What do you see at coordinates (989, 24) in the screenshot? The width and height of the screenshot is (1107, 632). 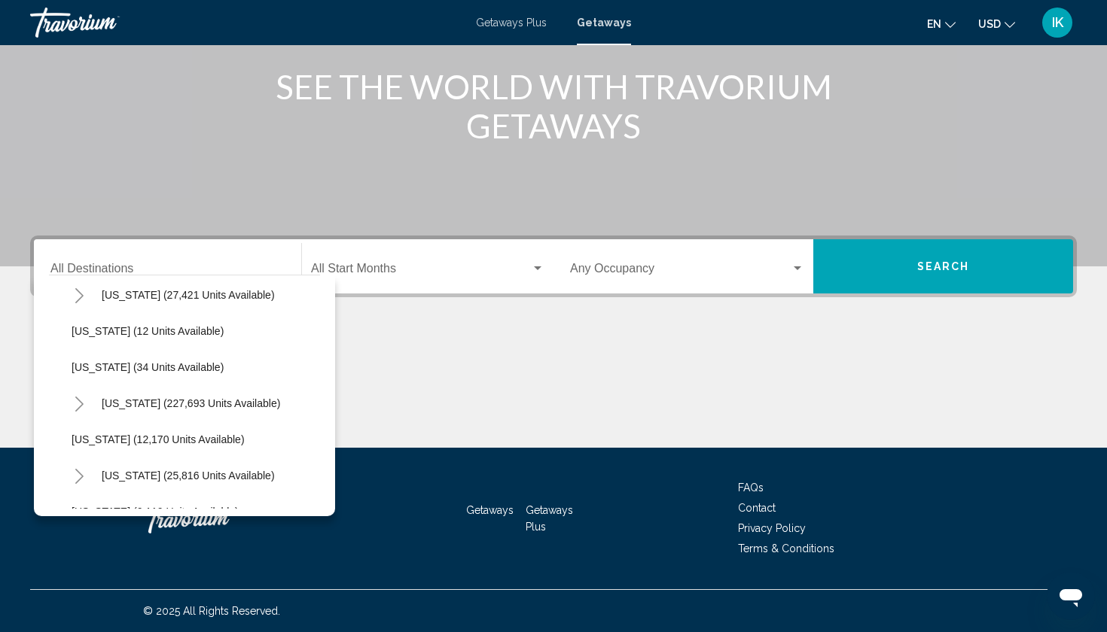 I see `span: USD` at bounding box center [989, 24].